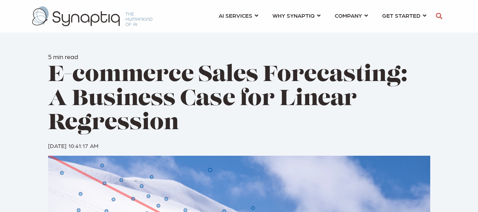  I want to click on a: WHY SYNAPTIQ, so click(297, 15).